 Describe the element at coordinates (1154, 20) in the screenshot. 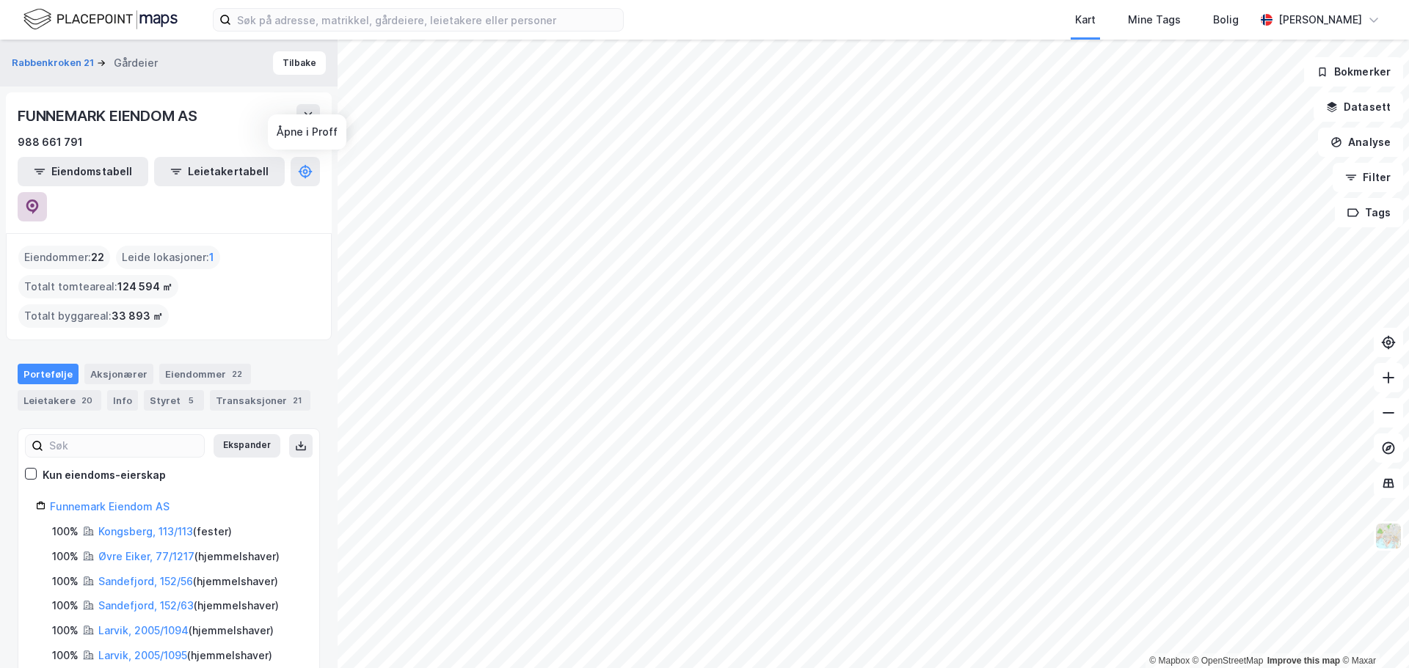

I see `div: Mine Tags` at that location.